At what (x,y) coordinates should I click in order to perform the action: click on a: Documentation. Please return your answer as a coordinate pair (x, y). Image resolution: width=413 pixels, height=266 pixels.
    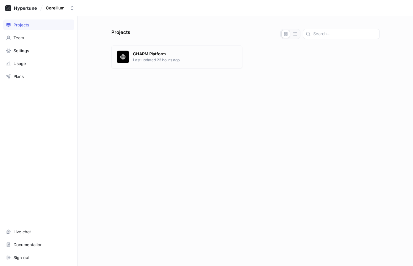
    Looking at the image, I should click on (39, 244).